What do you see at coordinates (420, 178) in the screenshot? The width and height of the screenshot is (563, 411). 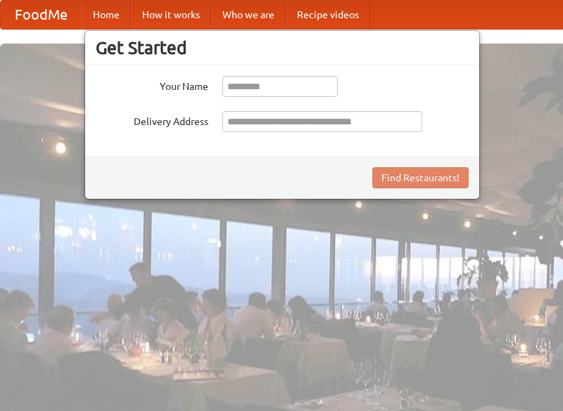 I see `button: Find Restaurants!` at bounding box center [420, 178].